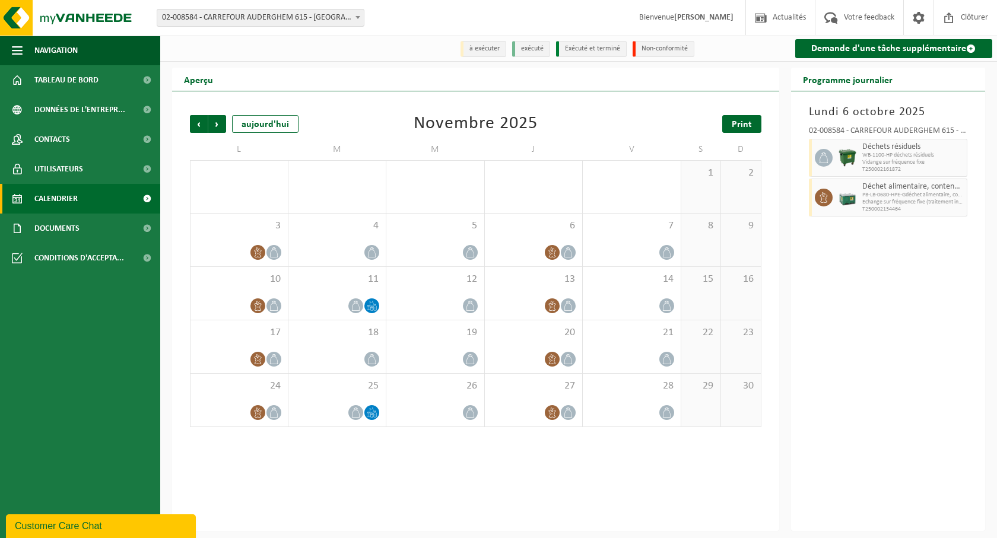  What do you see at coordinates (56, 50) in the screenshot?
I see `span: Navigation` at bounding box center [56, 50].